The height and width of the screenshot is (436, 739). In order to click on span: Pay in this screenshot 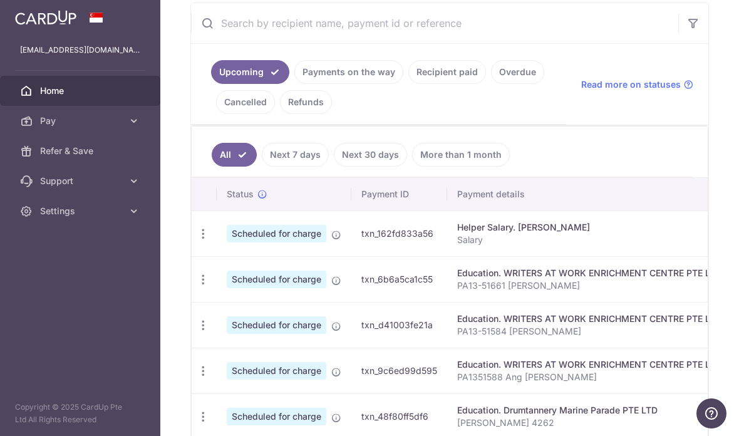, I will do `click(81, 121)`.